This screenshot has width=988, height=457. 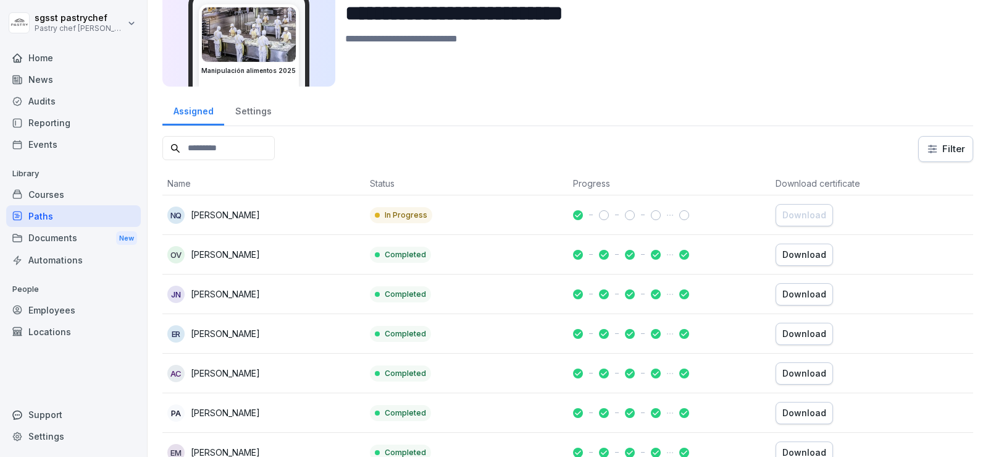 I want to click on div: Assigned, so click(x=193, y=109).